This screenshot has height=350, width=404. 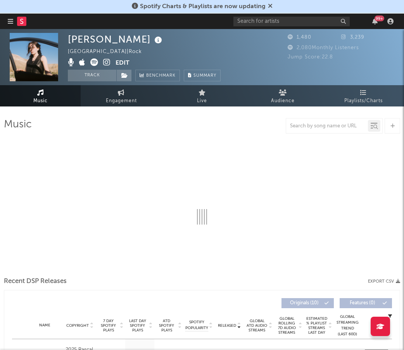 What do you see at coordinates (257, 326) in the screenshot?
I see `span: Global ATD Audio Streams` at bounding box center [257, 326].